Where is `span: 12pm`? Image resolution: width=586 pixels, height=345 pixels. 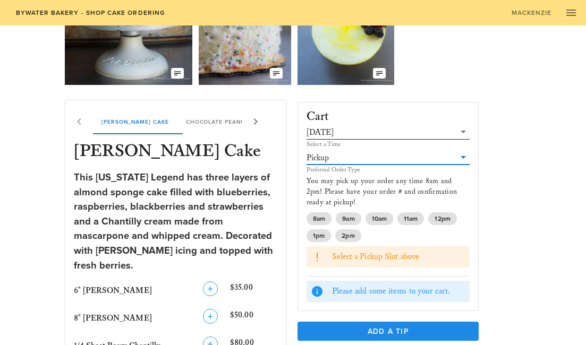
span: 12pm is located at coordinates (442, 219).